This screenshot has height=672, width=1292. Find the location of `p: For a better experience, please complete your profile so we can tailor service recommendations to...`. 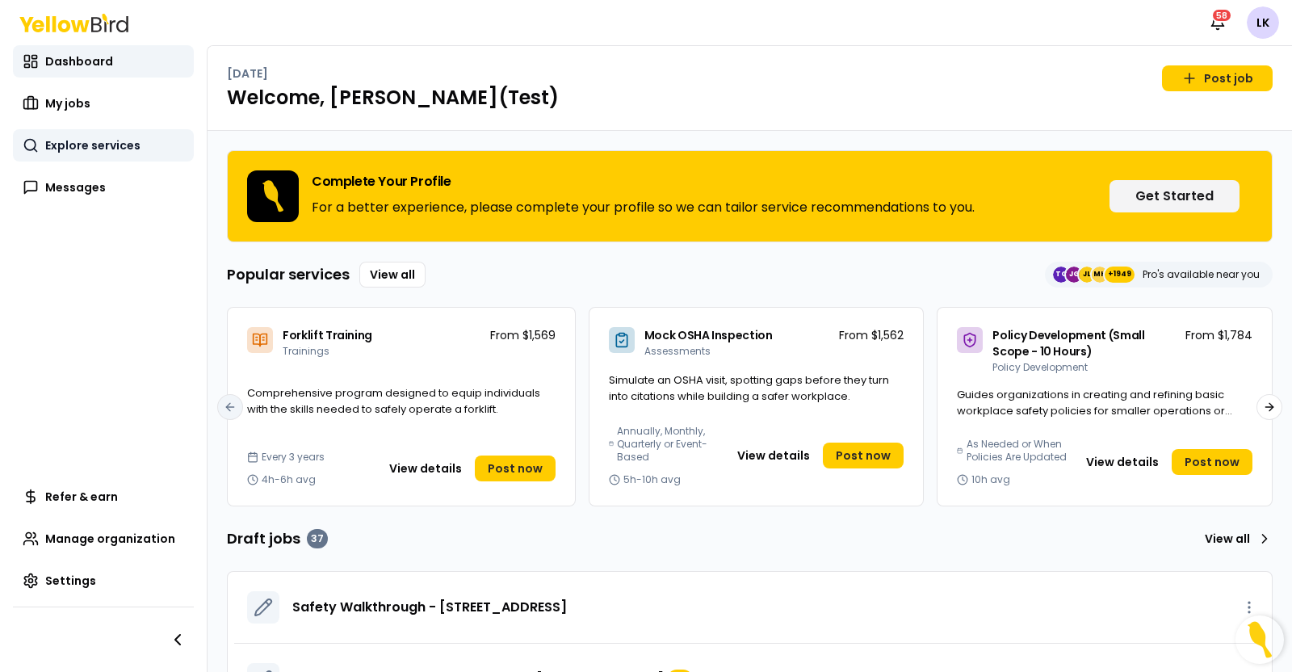

p: For a better experience, please complete your profile so we can tailor service recommendations to... is located at coordinates (643, 207).